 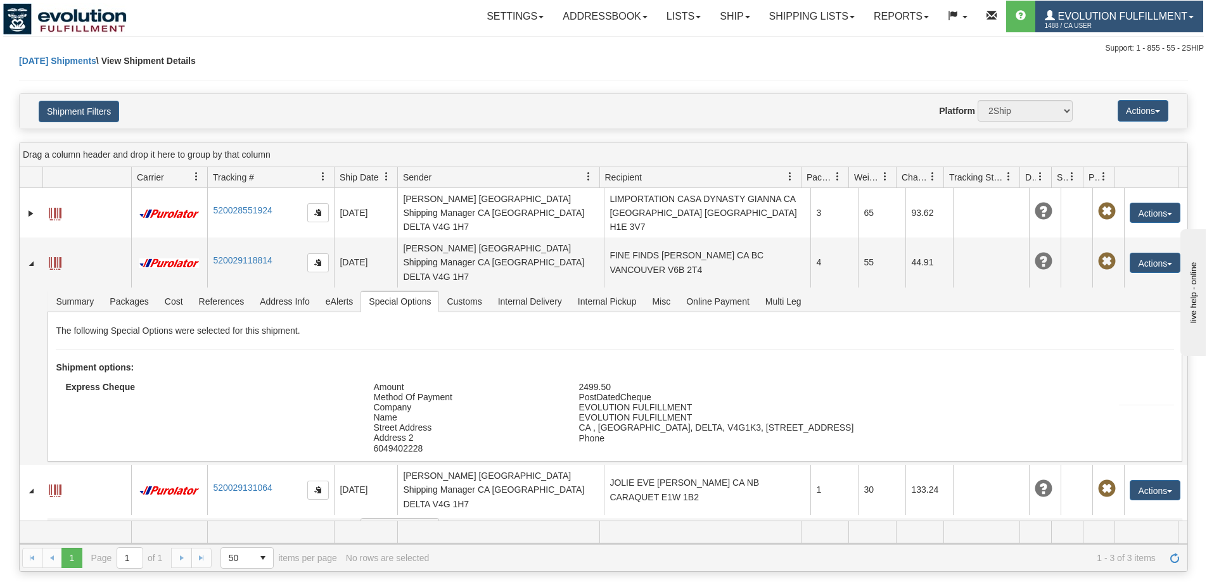 I want to click on a: Shipping lists, so click(x=812, y=16).